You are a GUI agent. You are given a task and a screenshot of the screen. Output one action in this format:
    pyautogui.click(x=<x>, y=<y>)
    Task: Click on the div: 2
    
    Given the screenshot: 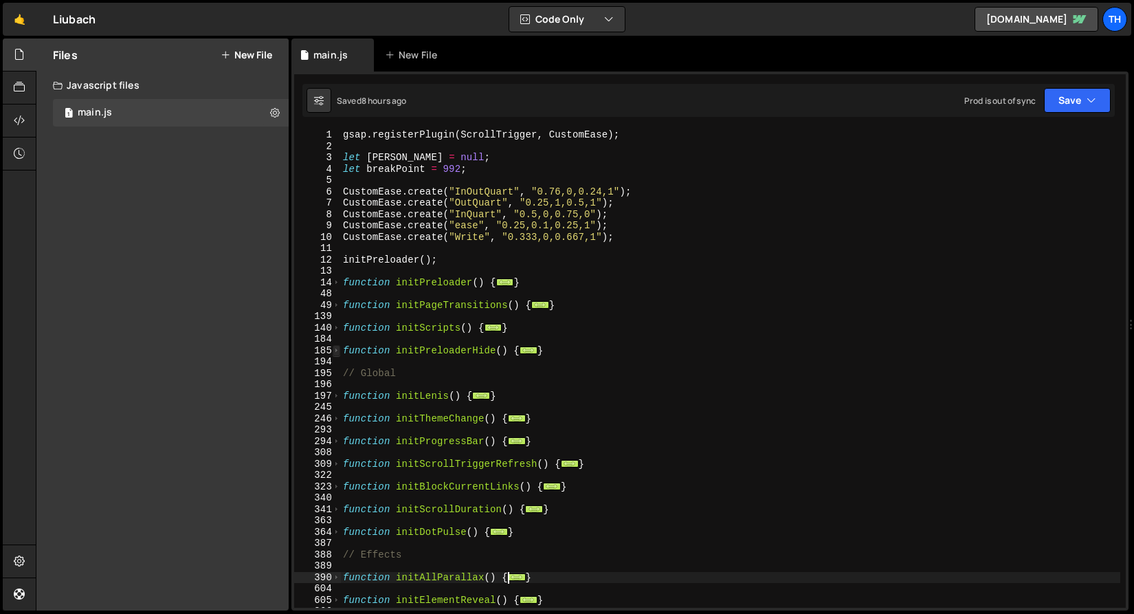 What is the action you would take?
    pyautogui.click(x=318, y=146)
    